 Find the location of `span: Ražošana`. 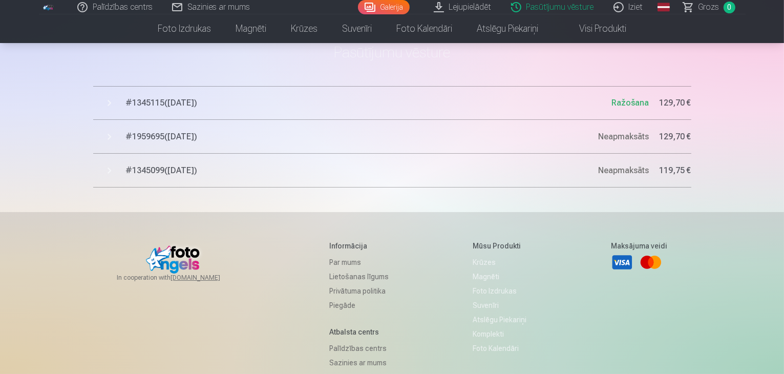

span: Ražošana is located at coordinates (630, 102).